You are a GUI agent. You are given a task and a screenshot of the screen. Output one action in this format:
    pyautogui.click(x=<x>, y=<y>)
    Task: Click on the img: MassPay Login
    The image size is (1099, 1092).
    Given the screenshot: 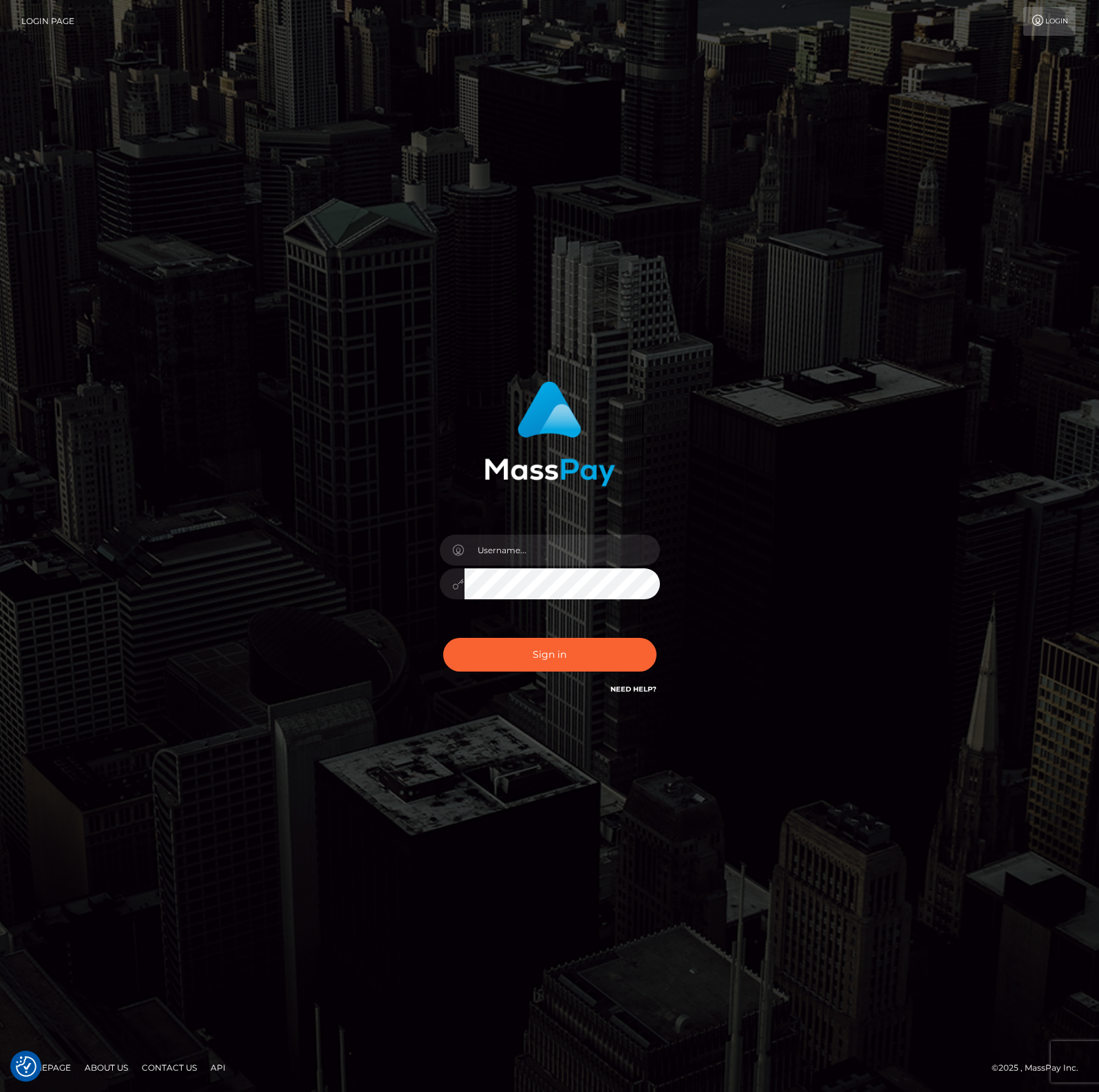 What is the action you would take?
    pyautogui.click(x=550, y=434)
    